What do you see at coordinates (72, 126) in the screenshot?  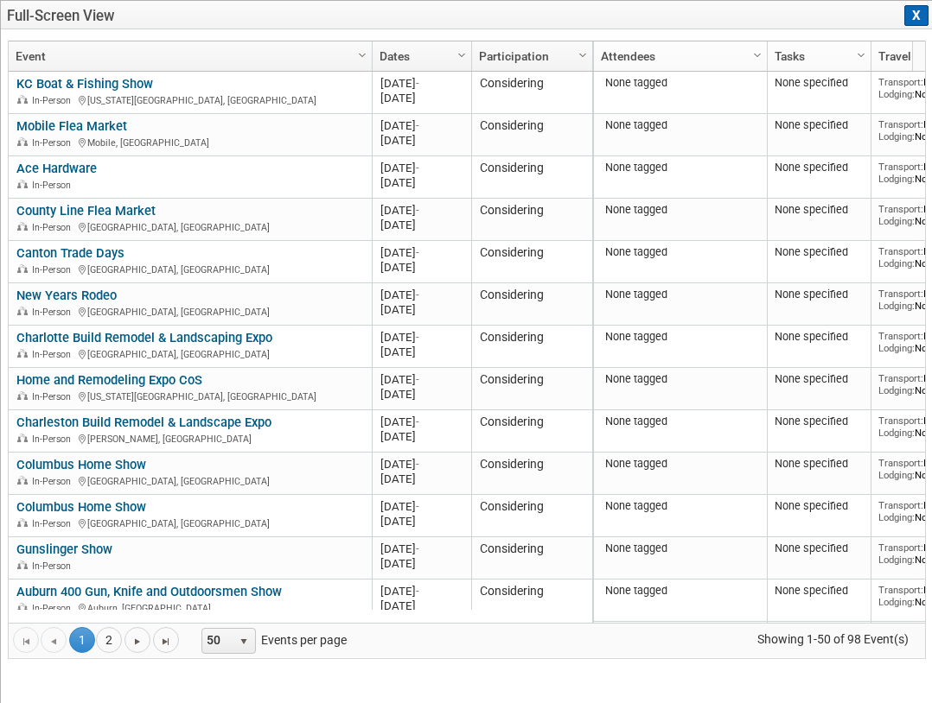 I see `a: Mobile Flea Market` at bounding box center [72, 126].